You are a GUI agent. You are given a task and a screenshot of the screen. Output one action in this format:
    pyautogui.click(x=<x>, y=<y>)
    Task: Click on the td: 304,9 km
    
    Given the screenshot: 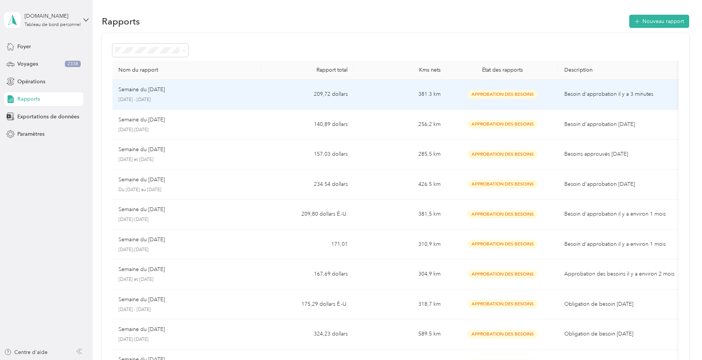 What is the action you would take?
    pyautogui.click(x=400, y=274)
    